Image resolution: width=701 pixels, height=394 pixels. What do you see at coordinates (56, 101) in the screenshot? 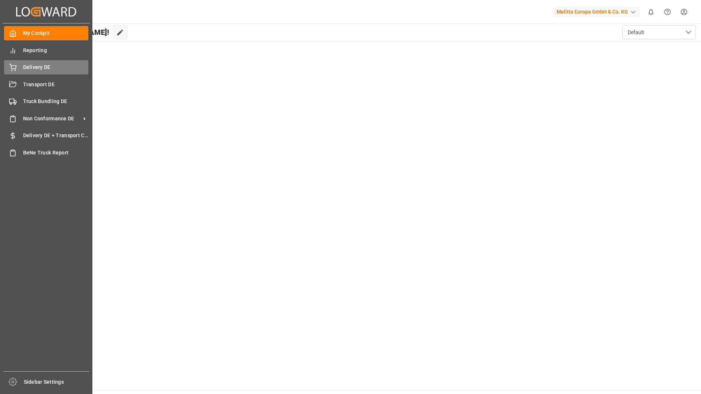
I see `span: Truck Bundling DE` at bounding box center [56, 101].